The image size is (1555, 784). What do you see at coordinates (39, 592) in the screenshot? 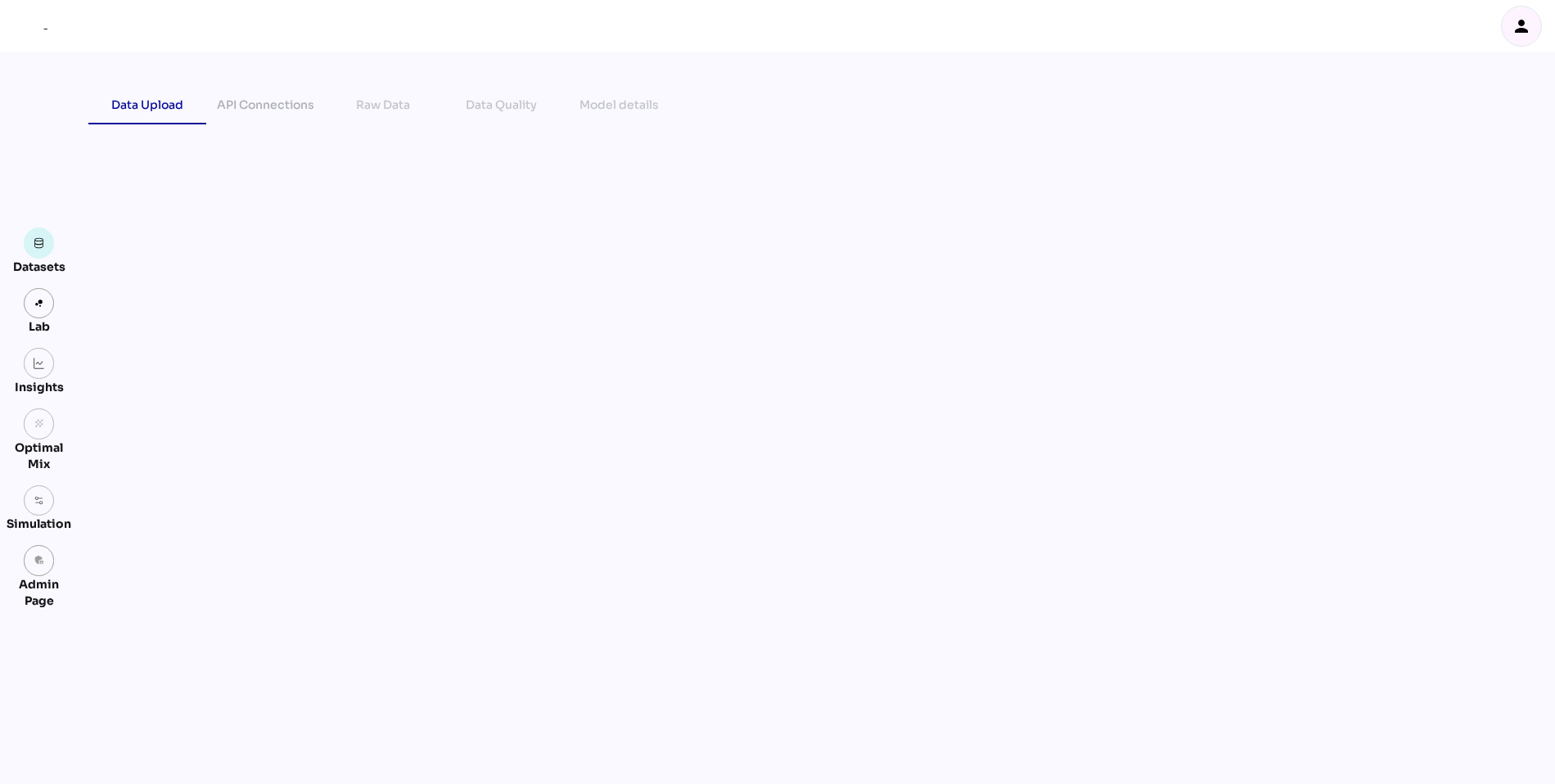
I see `div: Admin Page` at bounding box center [39, 592].